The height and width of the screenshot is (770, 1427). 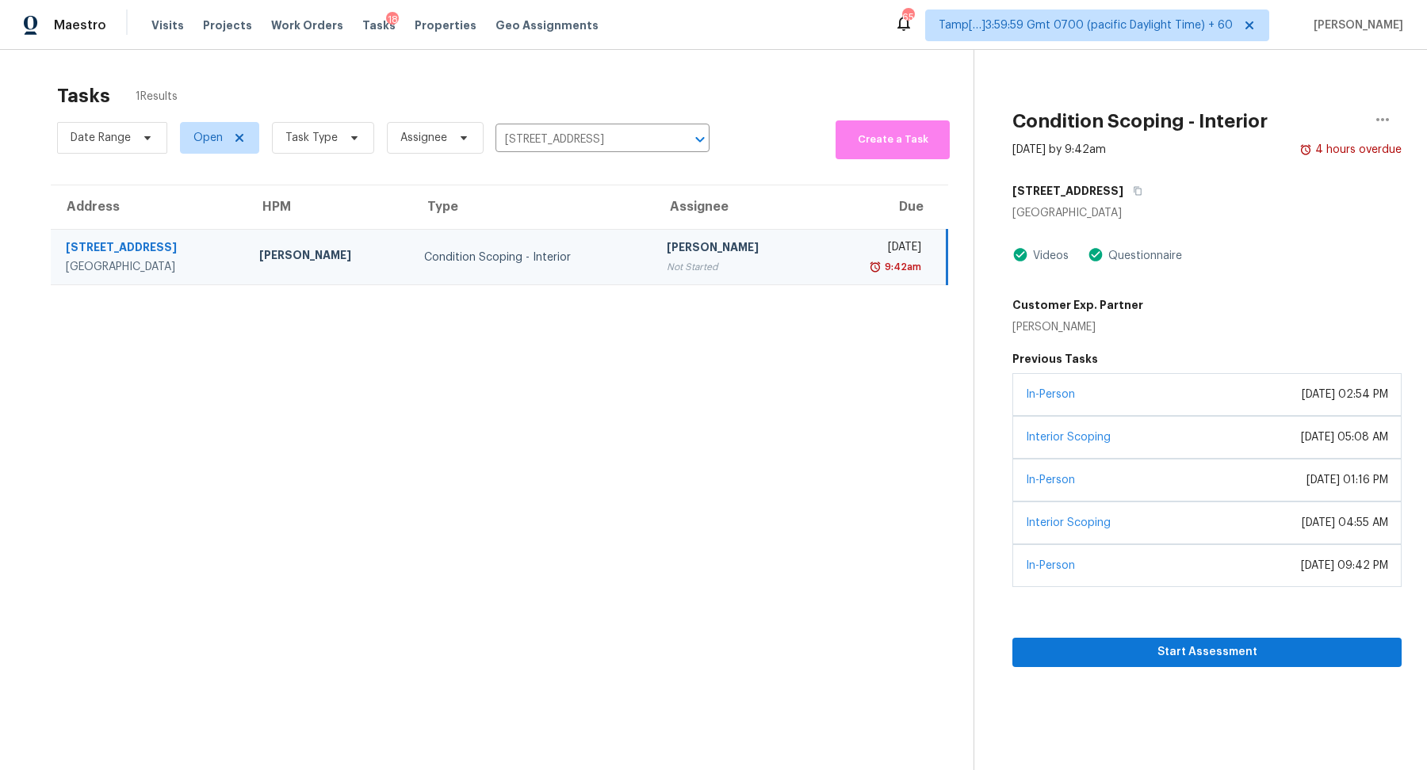 I want to click on span: 1 Results, so click(x=156, y=97).